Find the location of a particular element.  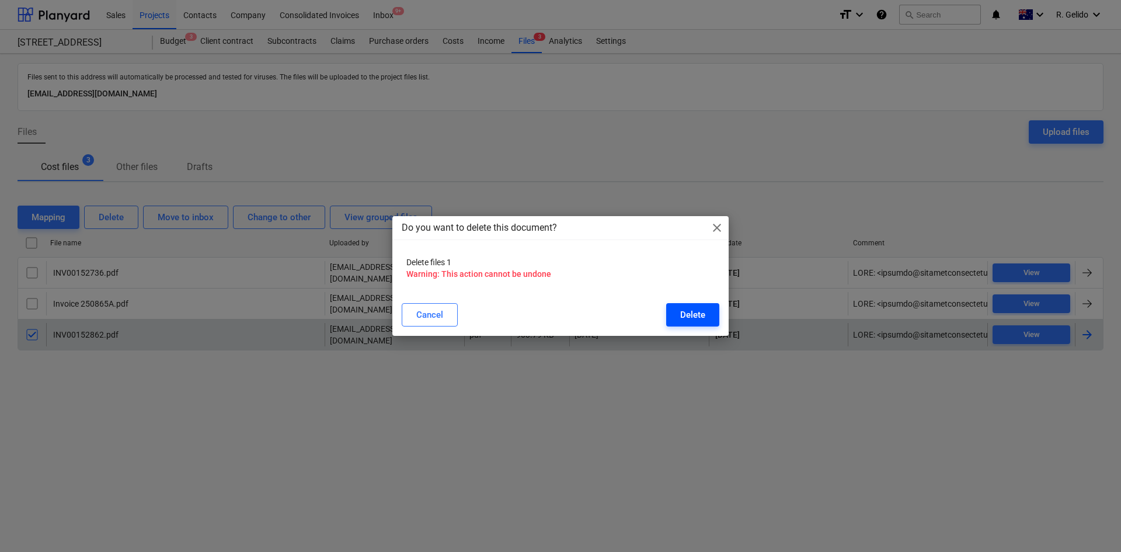

span: close is located at coordinates (717, 228).